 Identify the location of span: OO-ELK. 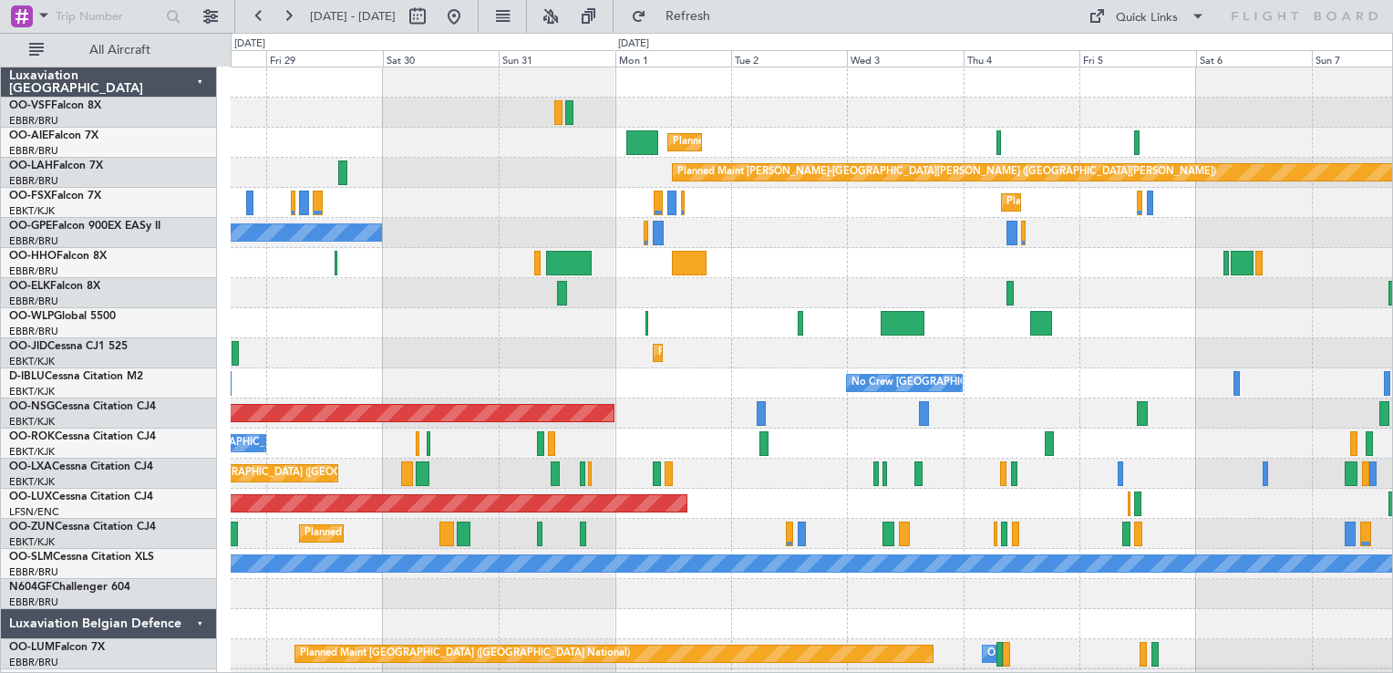
(29, 286).